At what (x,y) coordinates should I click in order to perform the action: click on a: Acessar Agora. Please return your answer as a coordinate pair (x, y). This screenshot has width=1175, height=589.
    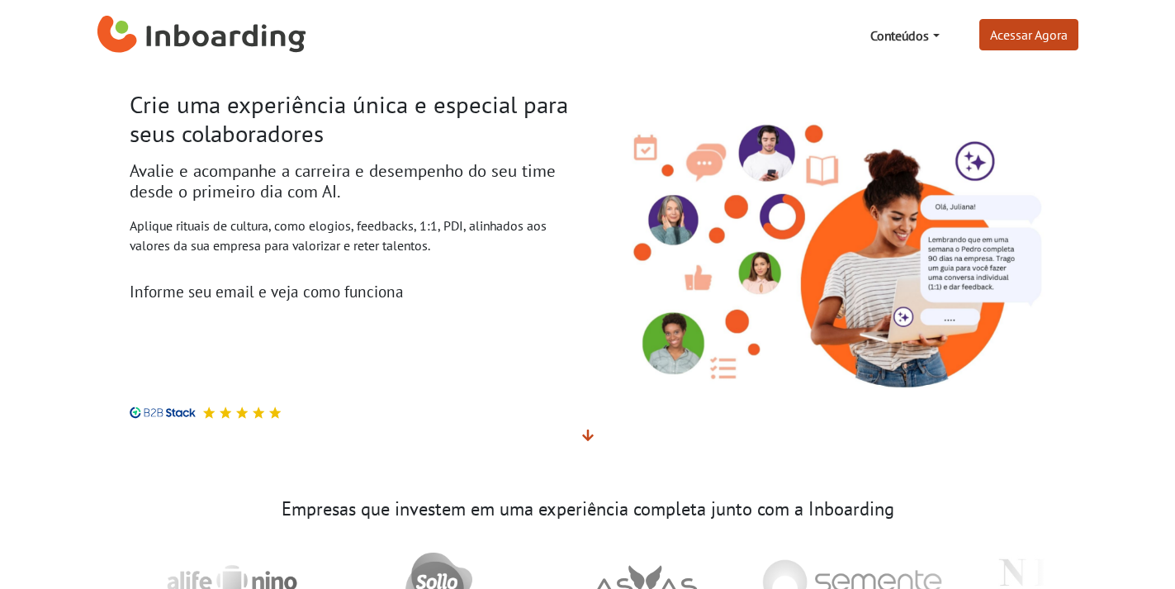
    Looking at the image, I should click on (1029, 35).